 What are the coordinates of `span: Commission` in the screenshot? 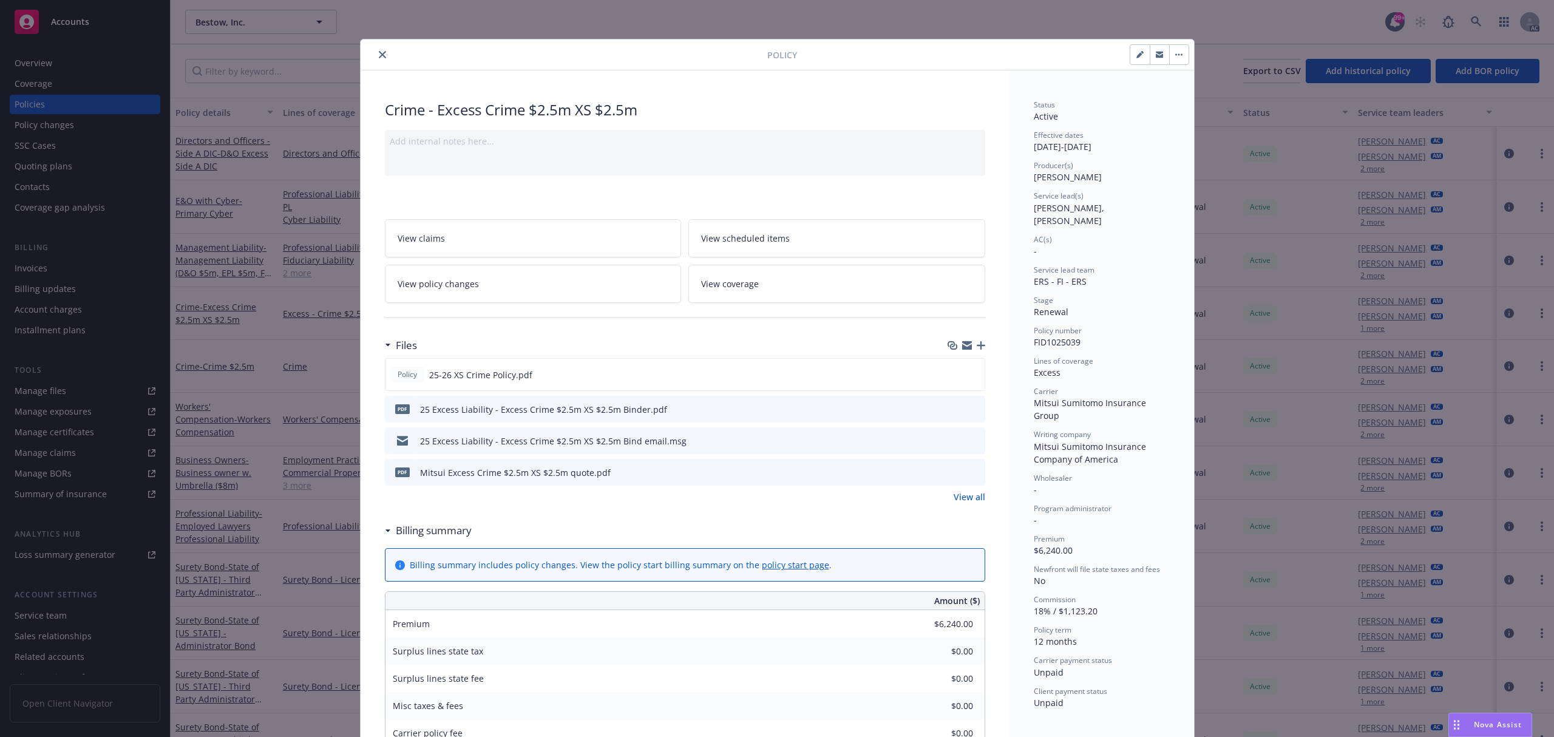 It's located at (1054, 599).